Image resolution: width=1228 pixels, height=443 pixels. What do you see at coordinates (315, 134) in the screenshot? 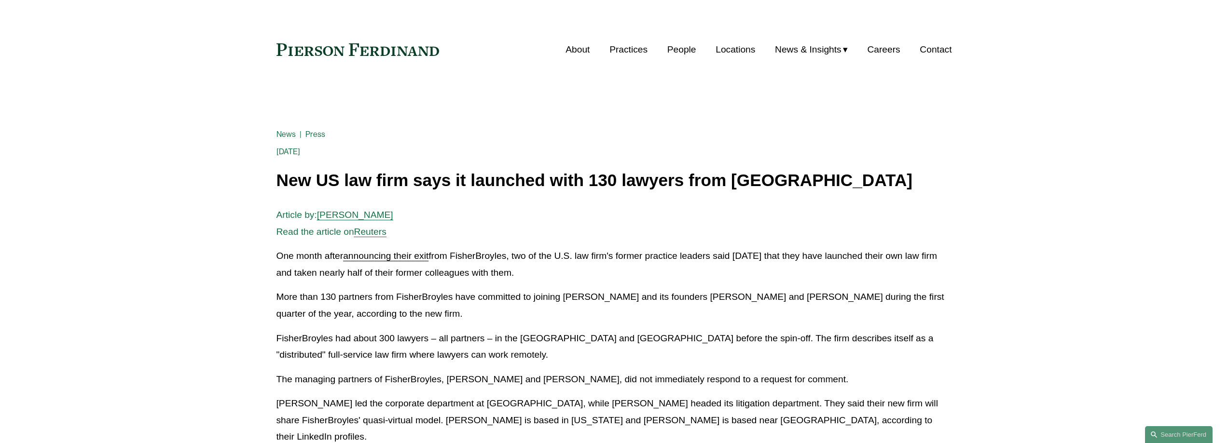
I see `a: Press` at bounding box center [315, 134].